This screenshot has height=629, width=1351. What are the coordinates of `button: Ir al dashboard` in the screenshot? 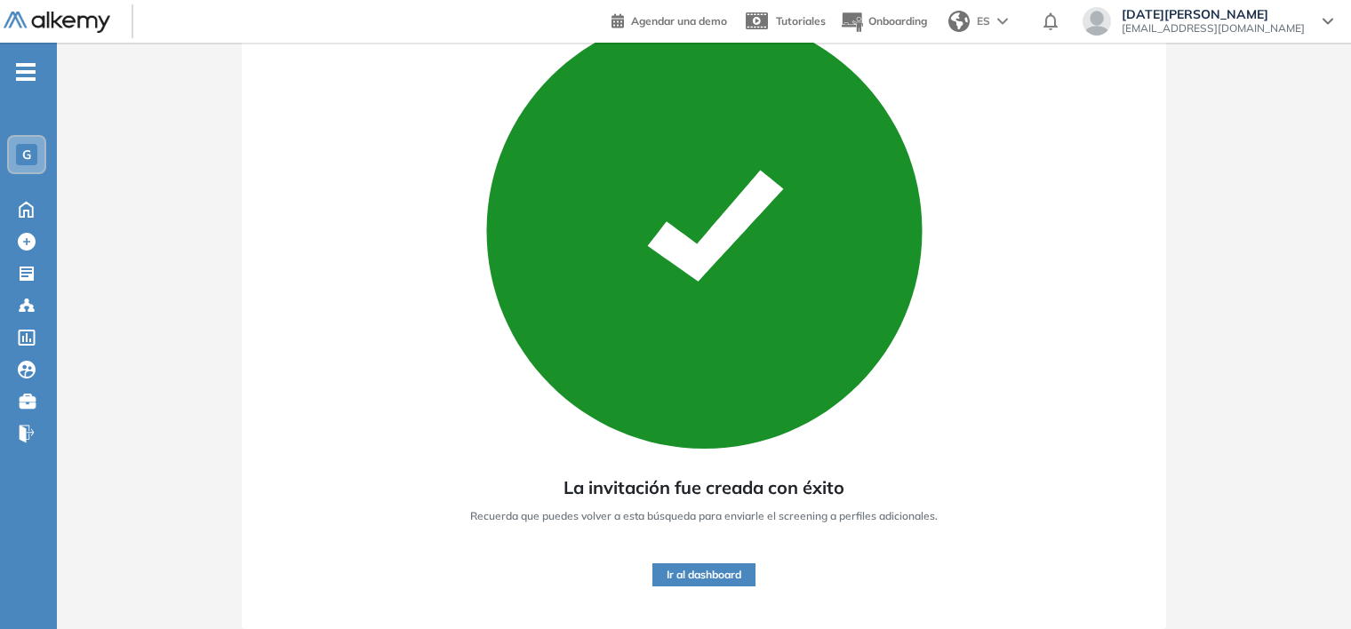 It's located at (704, 575).